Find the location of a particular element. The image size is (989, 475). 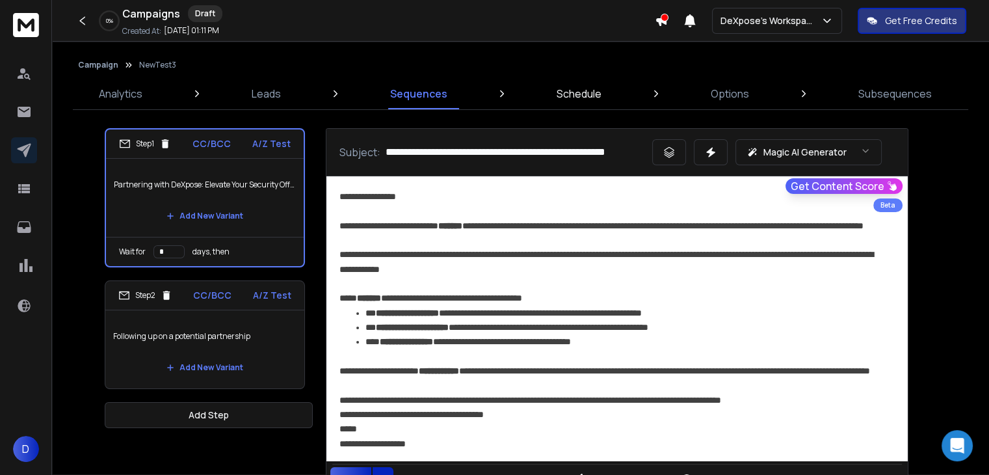

a: Subsequences is located at coordinates (895, 94).